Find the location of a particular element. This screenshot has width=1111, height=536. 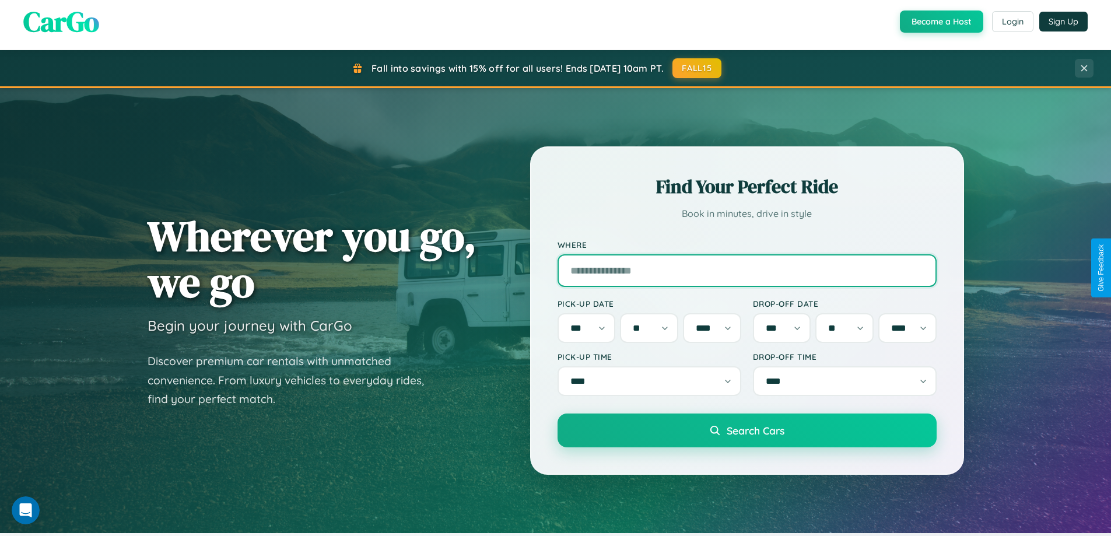

span: Search Cars is located at coordinates (756, 431).